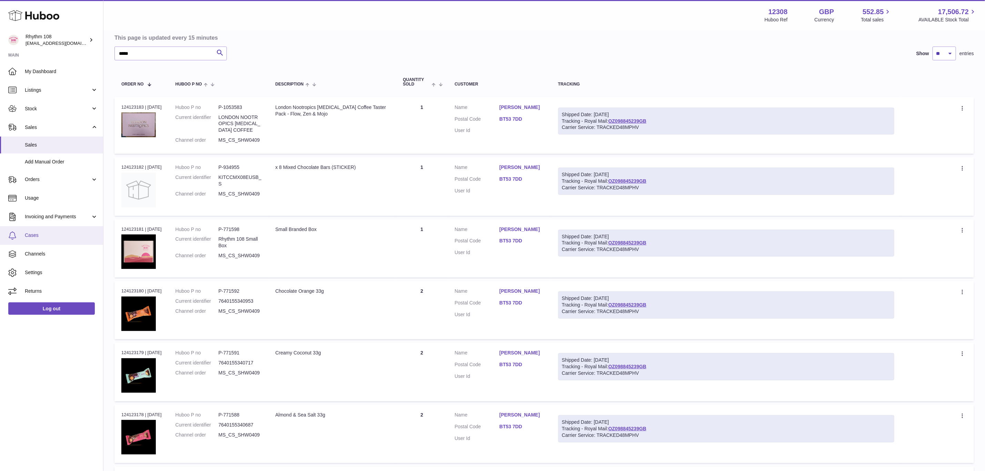 The width and height of the screenshot is (985, 471). Describe the element at coordinates (61, 254) in the screenshot. I see `span: Channels` at that location.